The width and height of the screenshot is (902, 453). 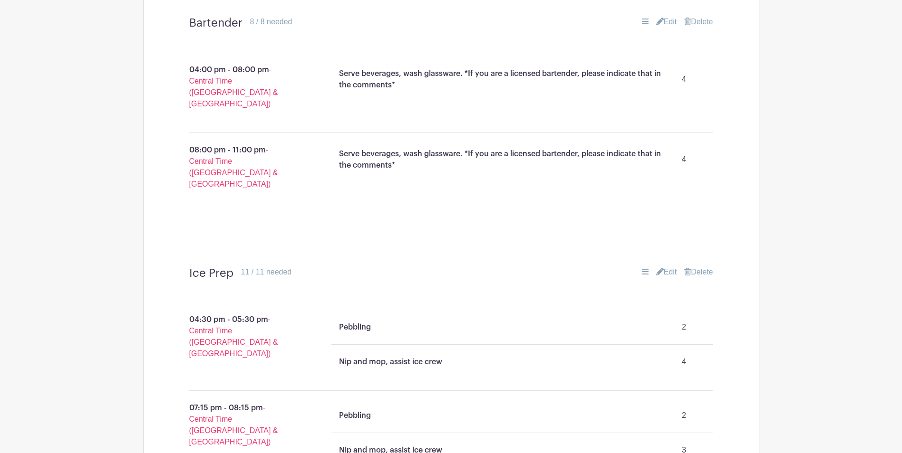 What do you see at coordinates (238, 425) in the screenshot?
I see `p: 07:15 pm - 08:15 pm` at bounding box center [238, 425].